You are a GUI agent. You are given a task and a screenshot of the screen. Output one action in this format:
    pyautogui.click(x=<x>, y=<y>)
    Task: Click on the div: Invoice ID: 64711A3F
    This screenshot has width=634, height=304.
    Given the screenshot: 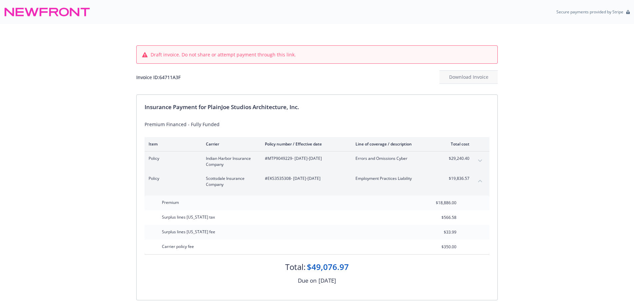 What is the action you would take?
    pyautogui.click(x=158, y=77)
    